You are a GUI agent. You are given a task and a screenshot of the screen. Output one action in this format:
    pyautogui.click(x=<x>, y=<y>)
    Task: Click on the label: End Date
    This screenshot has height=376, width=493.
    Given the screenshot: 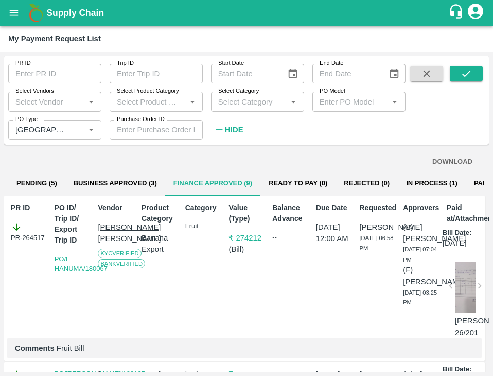 What is the action you would take?
    pyautogui.click(x=331, y=63)
    